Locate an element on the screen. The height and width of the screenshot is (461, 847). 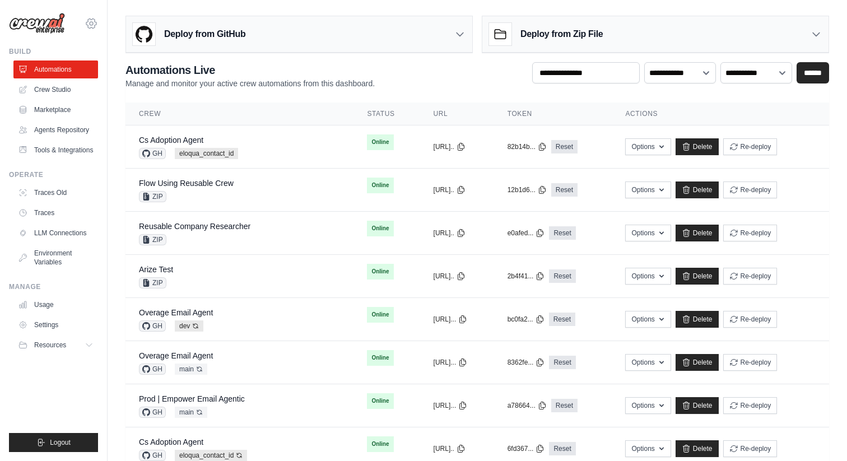
img: GitHub Logo is located at coordinates (144, 34).